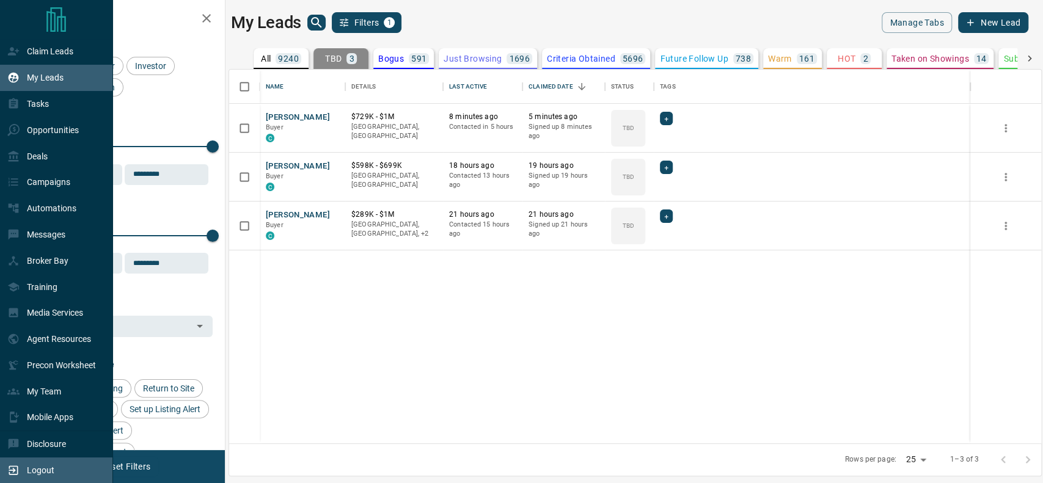 The height and width of the screenshot is (483, 1043). Describe the element at coordinates (563, 117) in the screenshot. I see `p: 5 minutes ago` at that location.